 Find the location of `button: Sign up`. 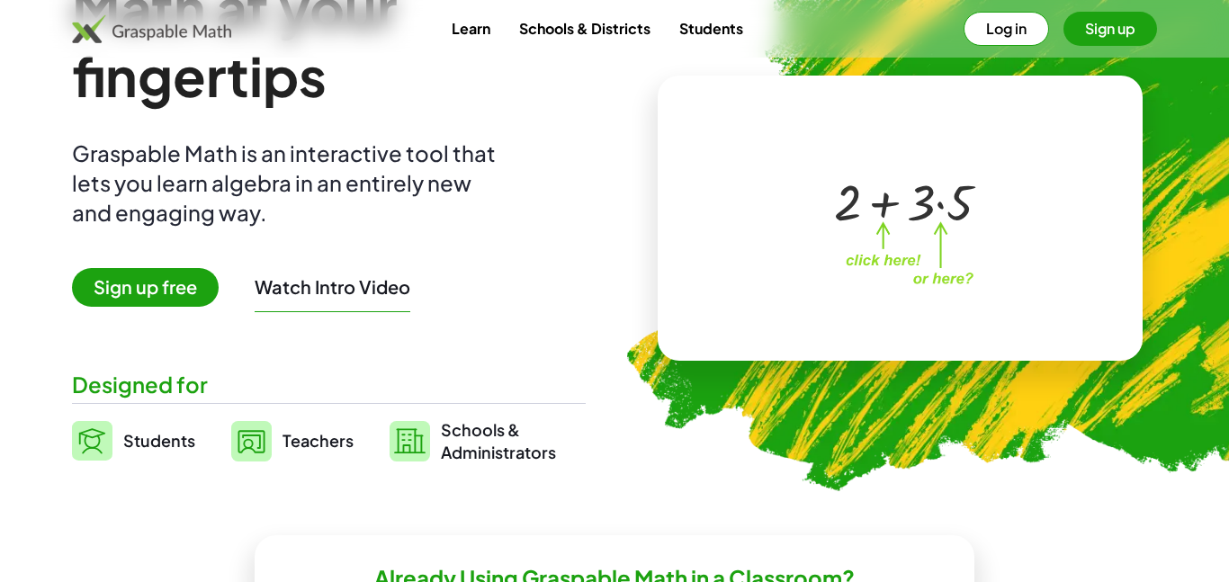

button: Sign up is located at coordinates (1110, 29).